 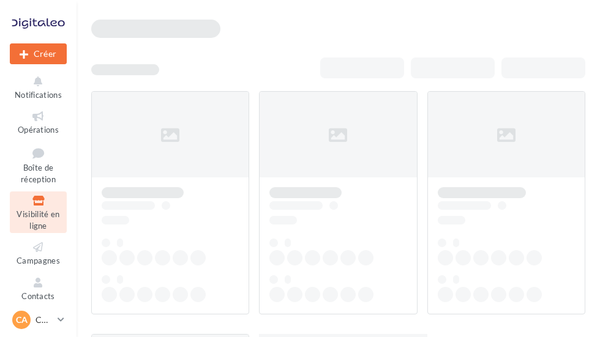 I want to click on span: Campagnes, so click(x=38, y=261).